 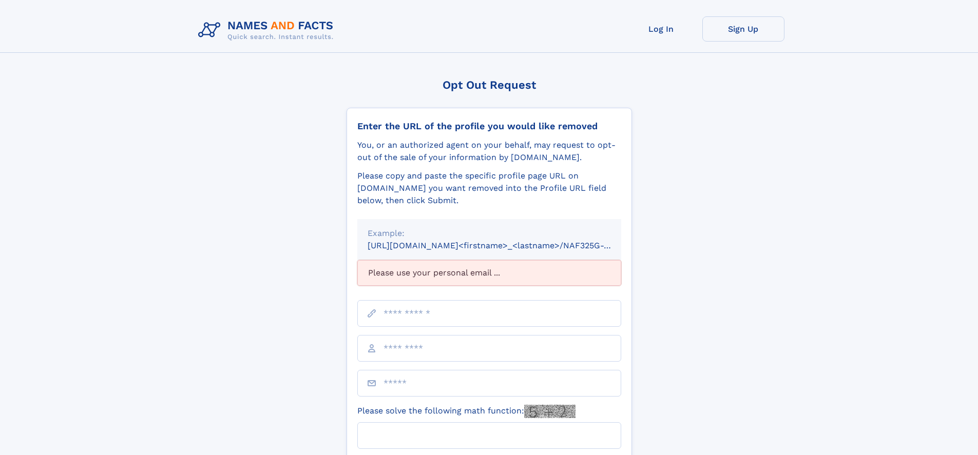 What do you see at coordinates (489, 151) in the screenshot?
I see `div: You, or an authorized agent on your behalf, may request to opt-out of the sale of your informatio...` at bounding box center [489, 151].